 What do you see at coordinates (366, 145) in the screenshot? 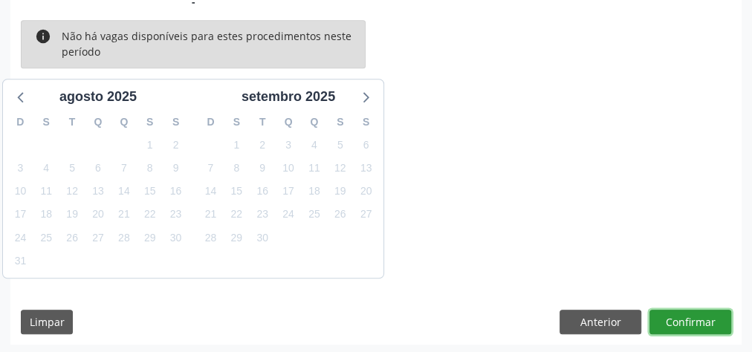
I see `span: sábado, 6 de setembro de 2025` at bounding box center [366, 145].